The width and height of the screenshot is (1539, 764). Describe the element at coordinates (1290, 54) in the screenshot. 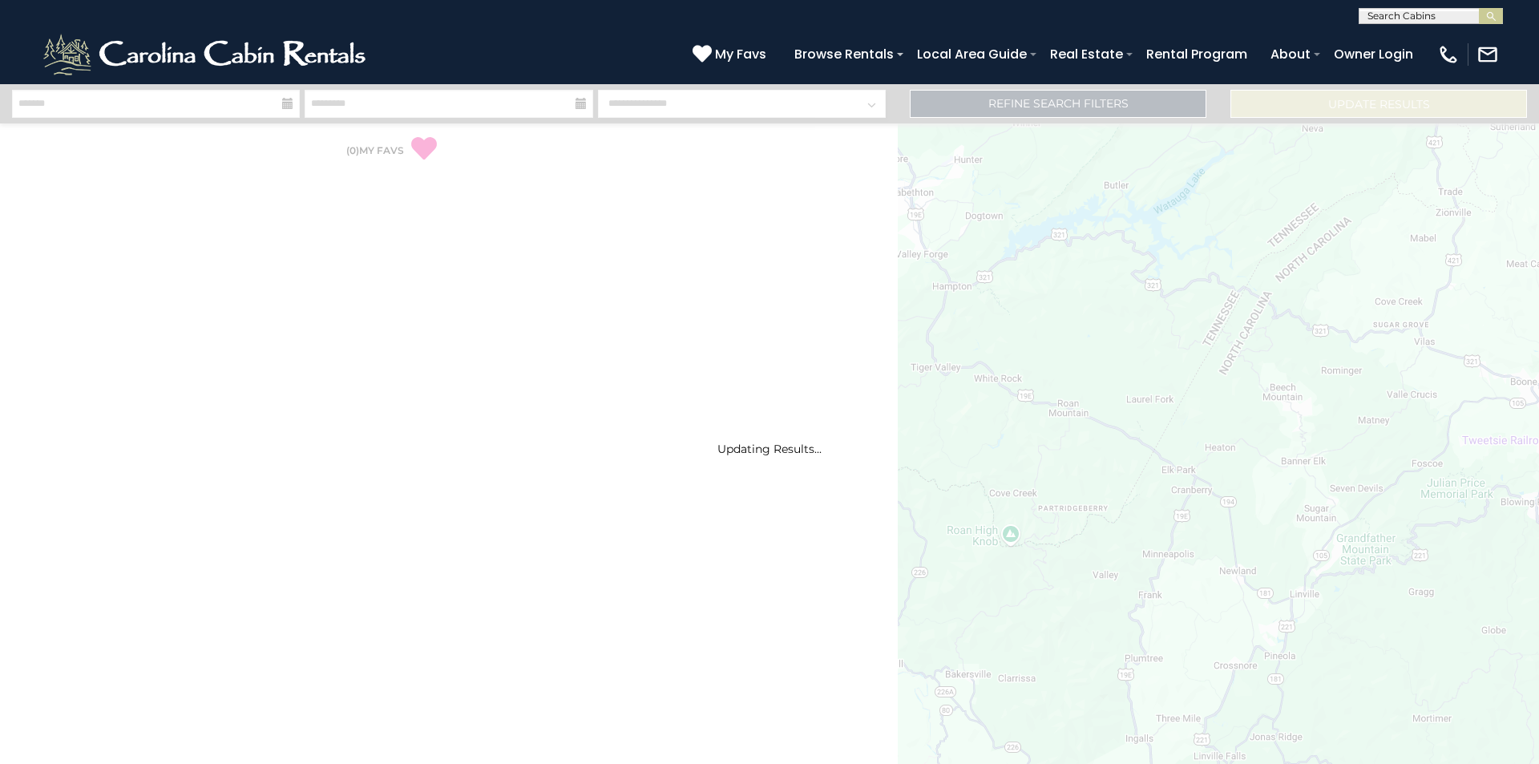

I see `a: About` at that location.